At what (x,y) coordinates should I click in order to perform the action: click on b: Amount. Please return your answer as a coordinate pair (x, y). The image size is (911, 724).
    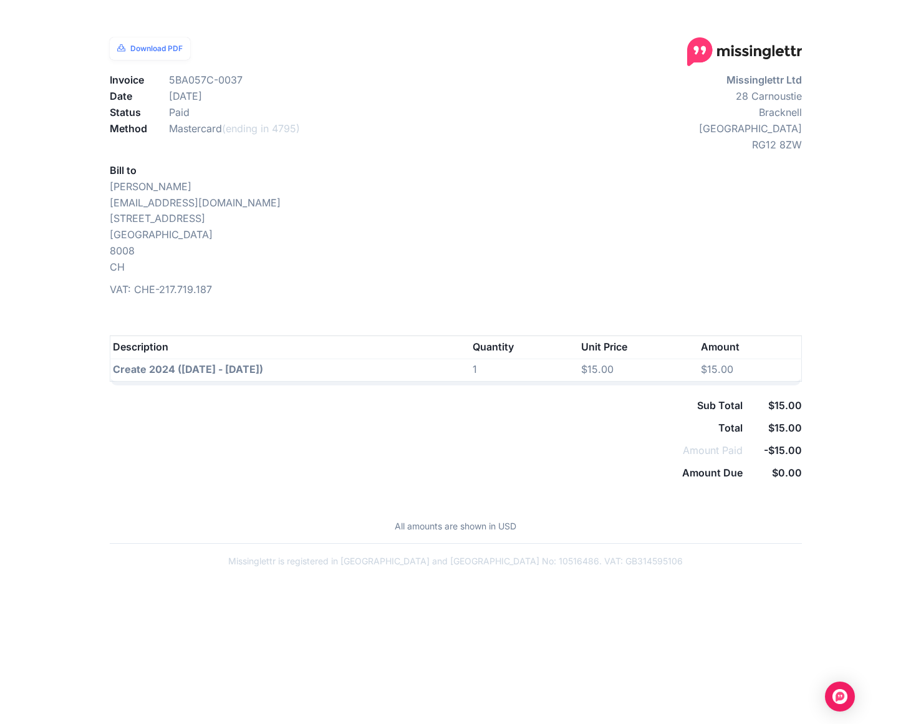
    Looking at the image, I should click on (720, 347).